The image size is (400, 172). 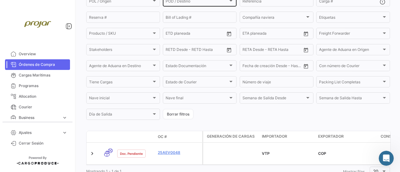 I want to click on span: OC #, so click(x=162, y=137).